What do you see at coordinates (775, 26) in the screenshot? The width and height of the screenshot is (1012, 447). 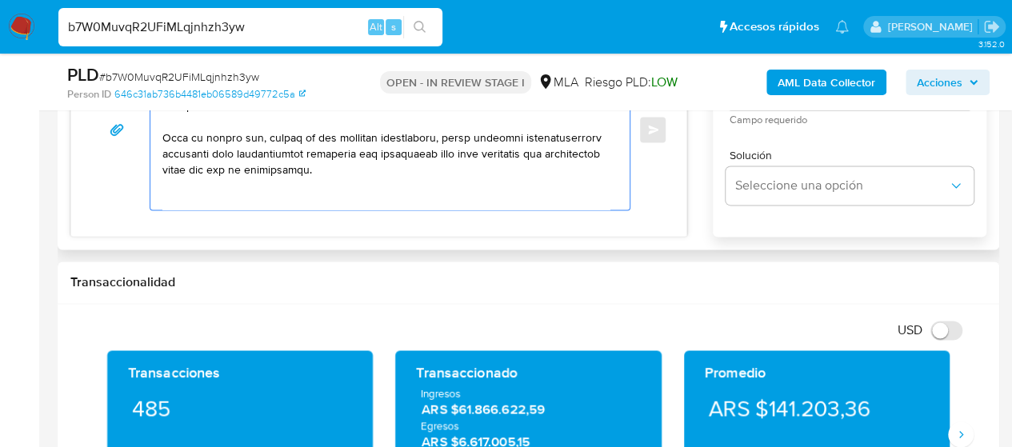 I see `span: Accesos rápidos` at bounding box center [775, 26].